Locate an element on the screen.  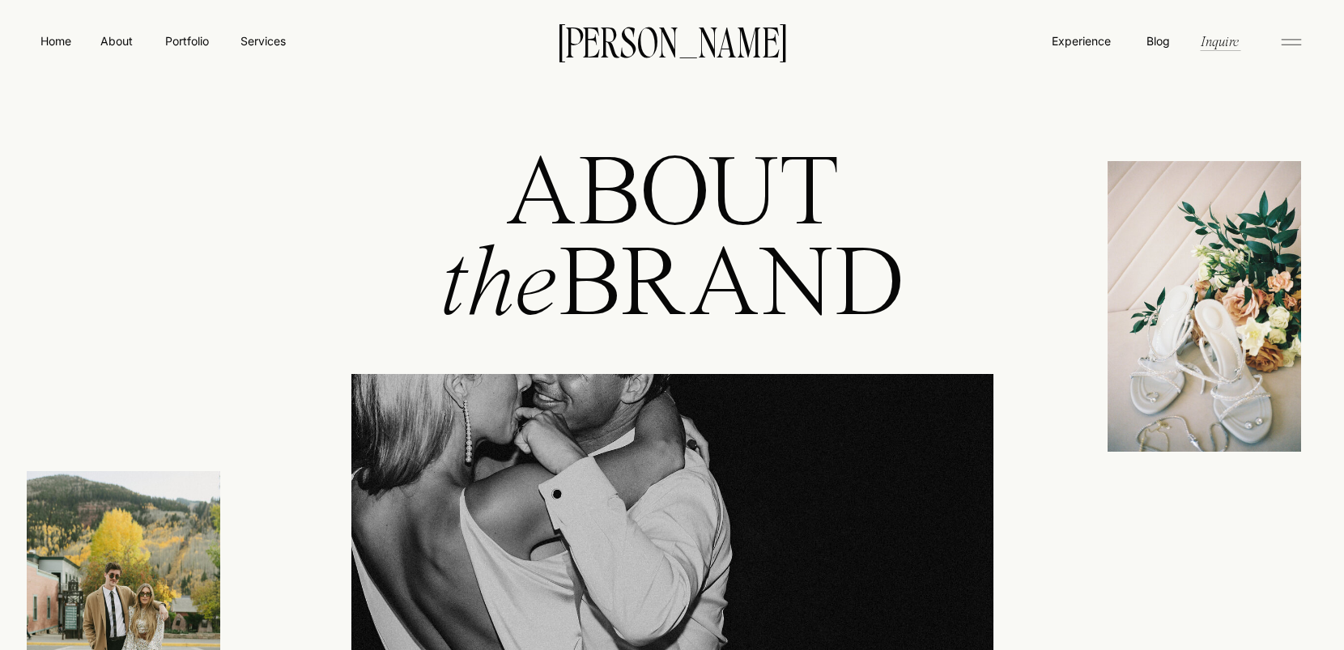
h1: ABOUT BRAND is located at coordinates (672, 272).